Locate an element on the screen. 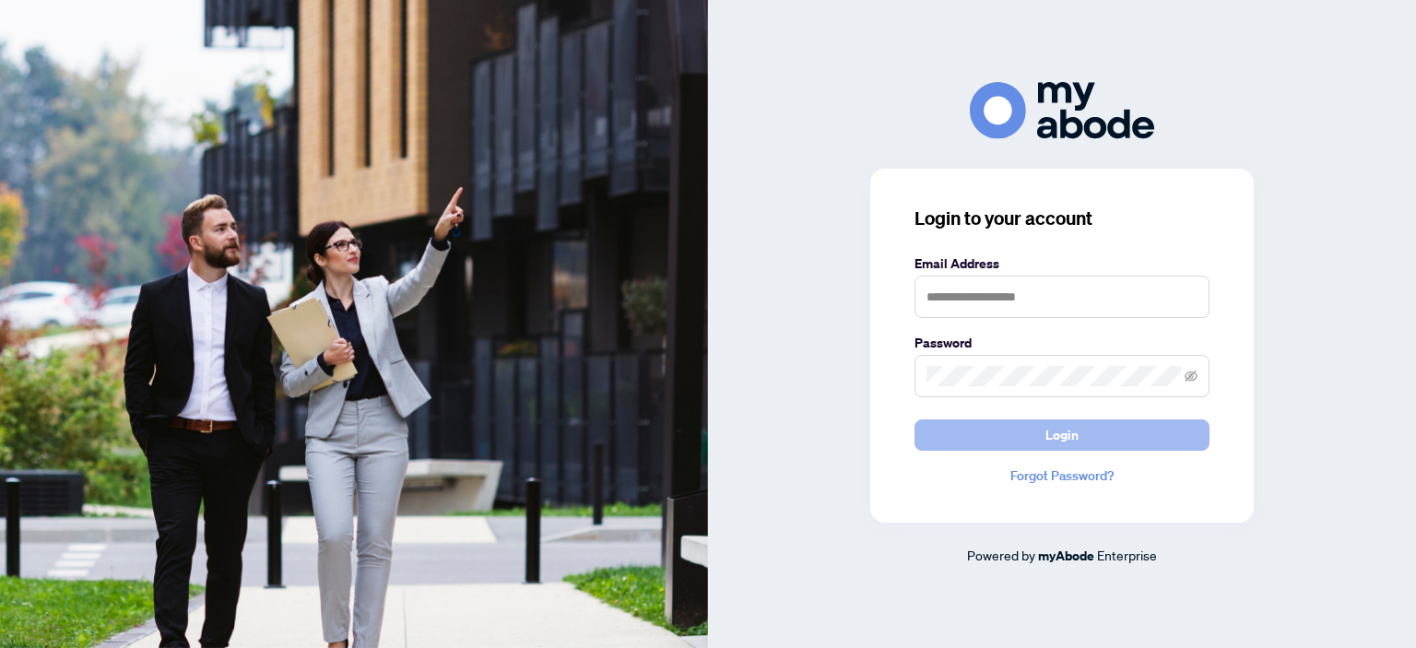  a: Forgot Password? is located at coordinates (1062, 476).